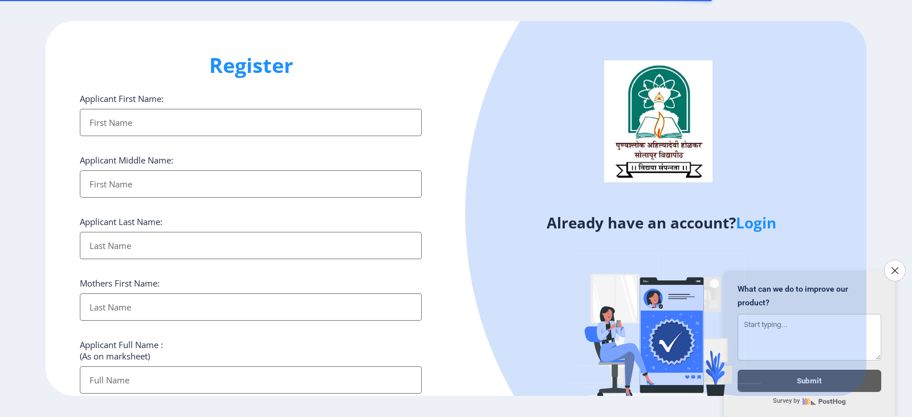  Describe the element at coordinates (658, 121) in the screenshot. I see `img: logo` at that location.